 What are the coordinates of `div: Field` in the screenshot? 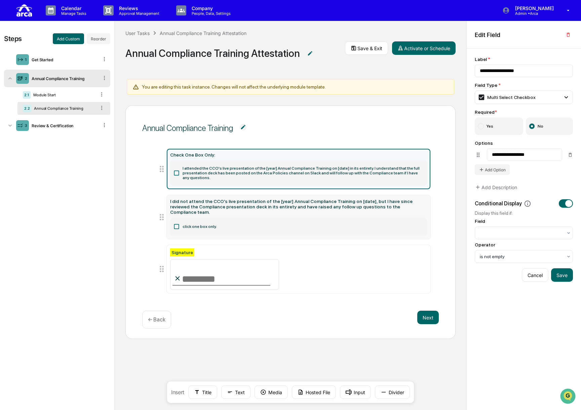 It's located at (480, 221).